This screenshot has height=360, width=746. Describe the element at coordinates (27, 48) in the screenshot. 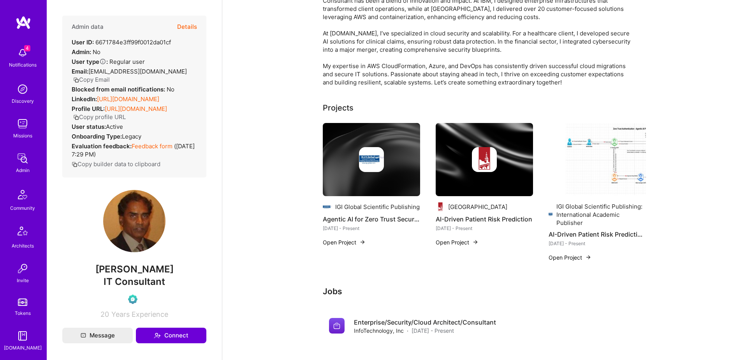

I see `span: 4` at that location.